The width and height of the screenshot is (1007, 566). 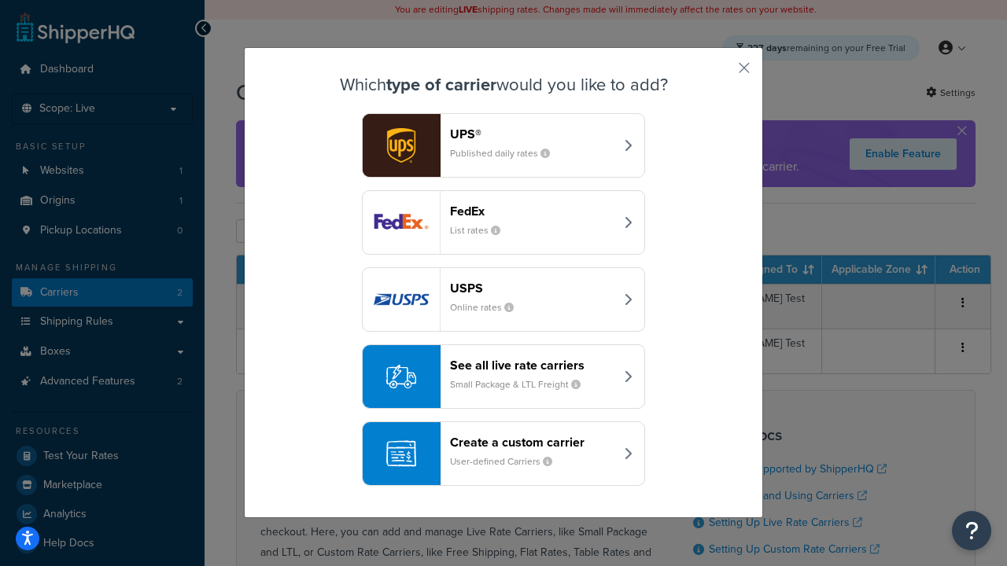 What do you see at coordinates (401, 146) in the screenshot?
I see `img: ups logo` at bounding box center [401, 146].